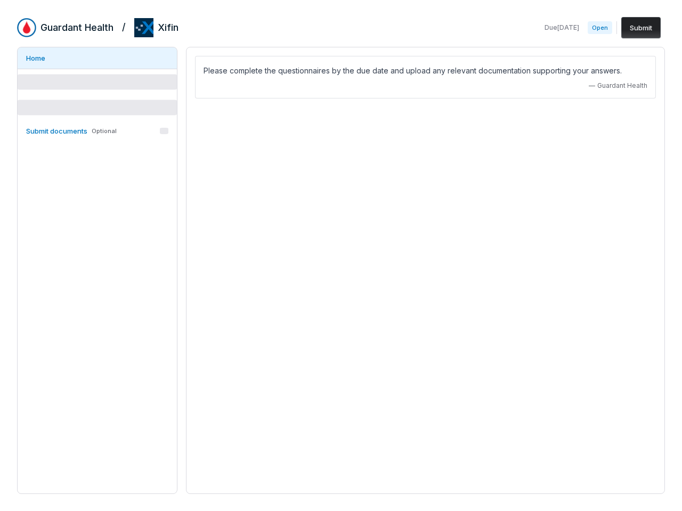 Image resolution: width=682 pixels, height=511 pixels. What do you see at coordinates (56, 131) in the screenshot?
I see `span: Submit documents` at bounding box center [56, 131].